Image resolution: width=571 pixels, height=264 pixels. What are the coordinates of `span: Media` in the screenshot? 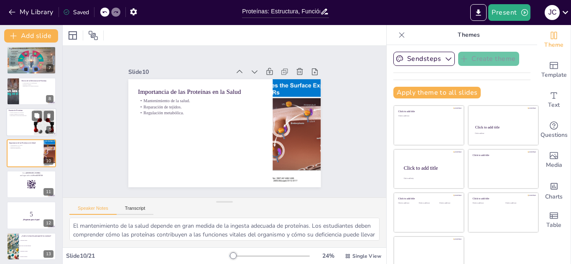 It's located at (553, 165).